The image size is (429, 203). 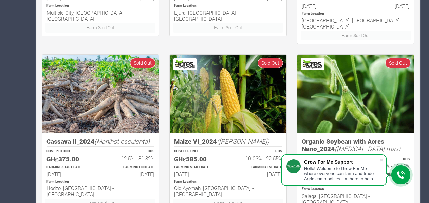 What do you see at coordinates (258, 158) in the screenshot?
I see `h6: 10.03% - 22.55%` at bounding box center [258, 158].